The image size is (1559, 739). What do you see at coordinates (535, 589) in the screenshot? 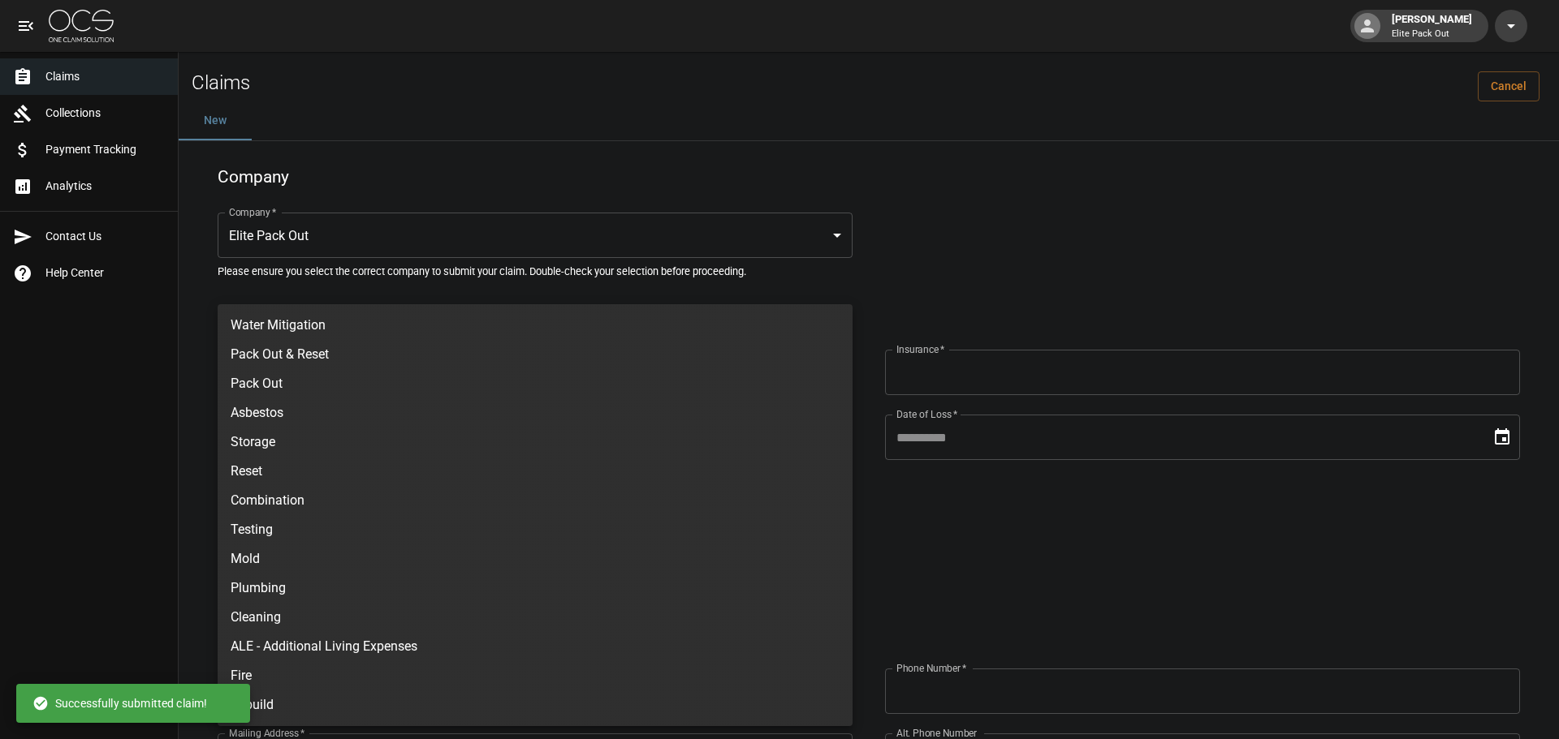
I see `li: Plumbing` at bounding box center [535, 589].